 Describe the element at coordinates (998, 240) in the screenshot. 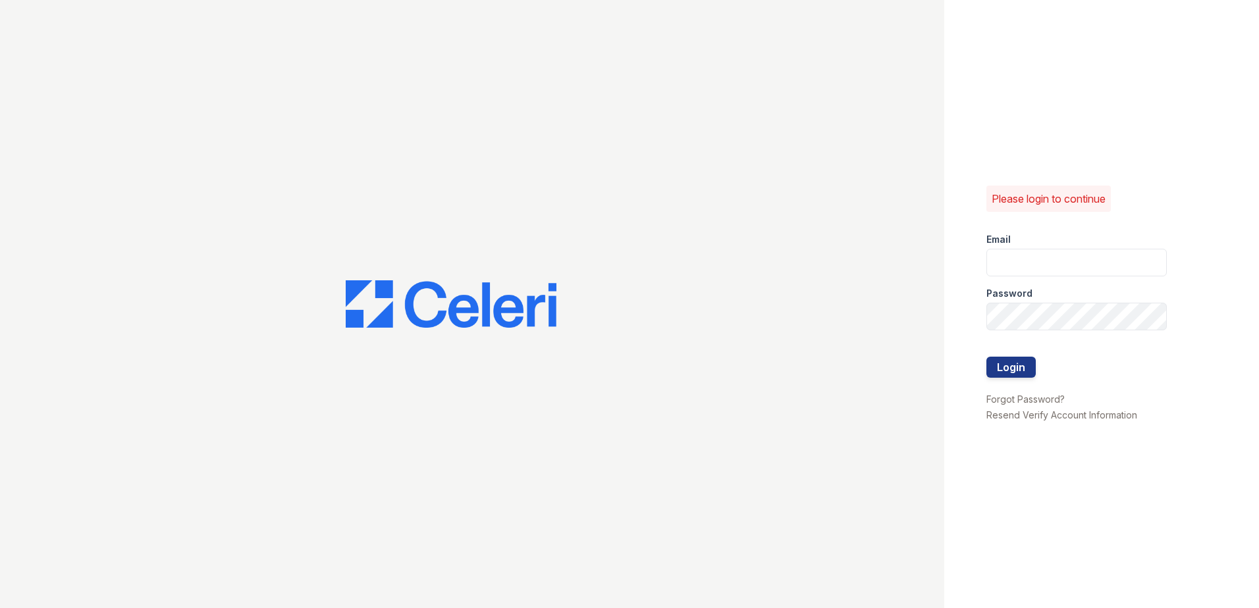

I see `label: Email` at that location.